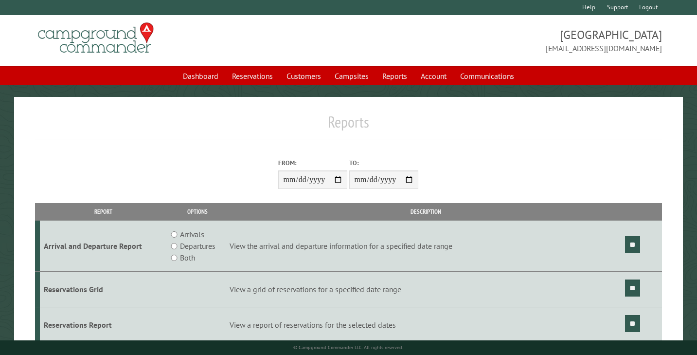  What do you see at coordinates (426, 211) in the screenshot?
I see `th: Description` at bounding box center [426, 211].